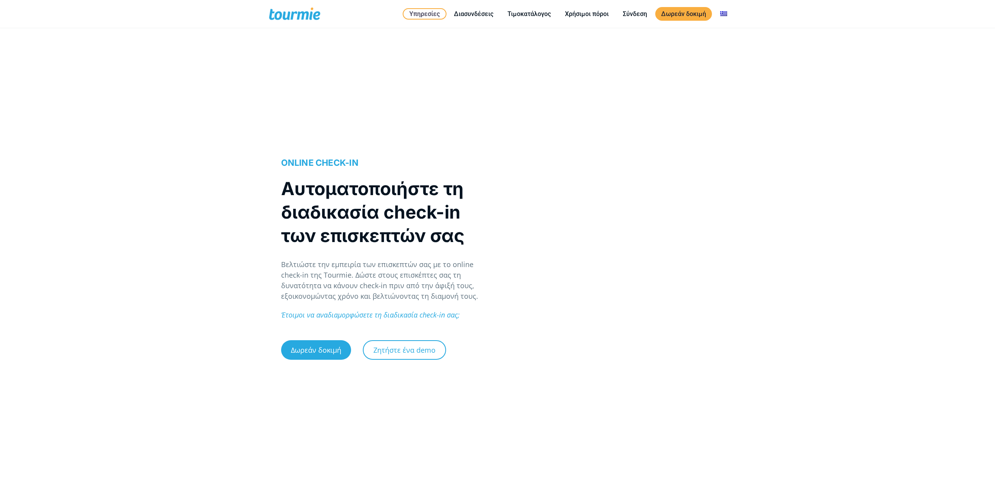 Image resolution: width=995 pixels, height=497 pixels. What do you see at coordinates (404, 350) in the screenshot?
I see `a: Ζητήστε ένα demo` at bounding box center [404, 350].